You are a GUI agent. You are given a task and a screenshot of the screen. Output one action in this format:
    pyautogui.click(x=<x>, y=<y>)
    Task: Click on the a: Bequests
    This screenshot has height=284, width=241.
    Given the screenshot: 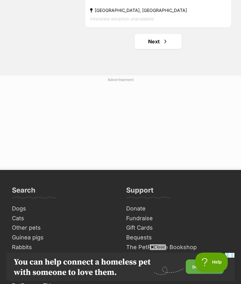 What is the action you would take?
    pyautogui.click(x=178, y=237)
    